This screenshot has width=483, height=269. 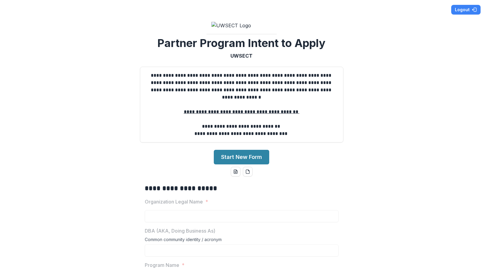 I want to click on div: Common community identity / acronym, so click(x=242, y=240).